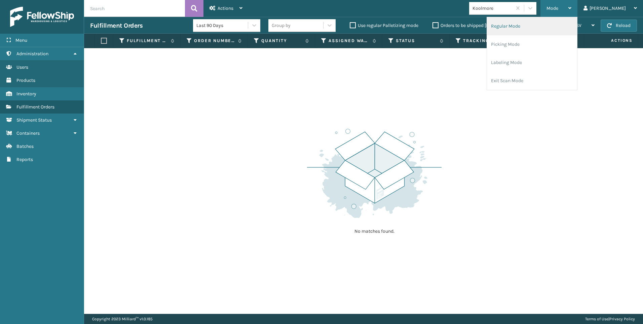  Describe the element at coordinates (222, 25) in the screenshot. I see `div: Last 90 Days` at that location.